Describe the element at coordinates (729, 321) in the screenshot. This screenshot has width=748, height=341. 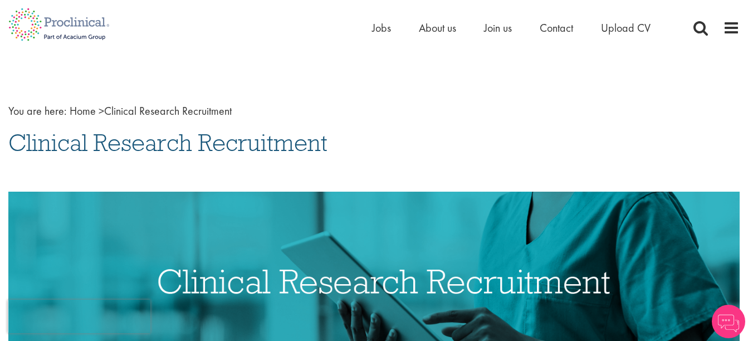
I see `img: Chatbot` at that location.